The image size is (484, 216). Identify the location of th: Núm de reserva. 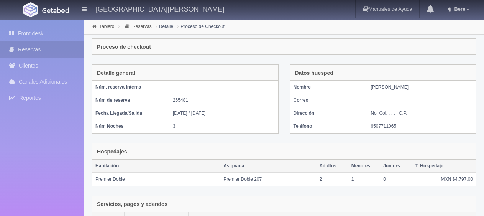
(131, 100).